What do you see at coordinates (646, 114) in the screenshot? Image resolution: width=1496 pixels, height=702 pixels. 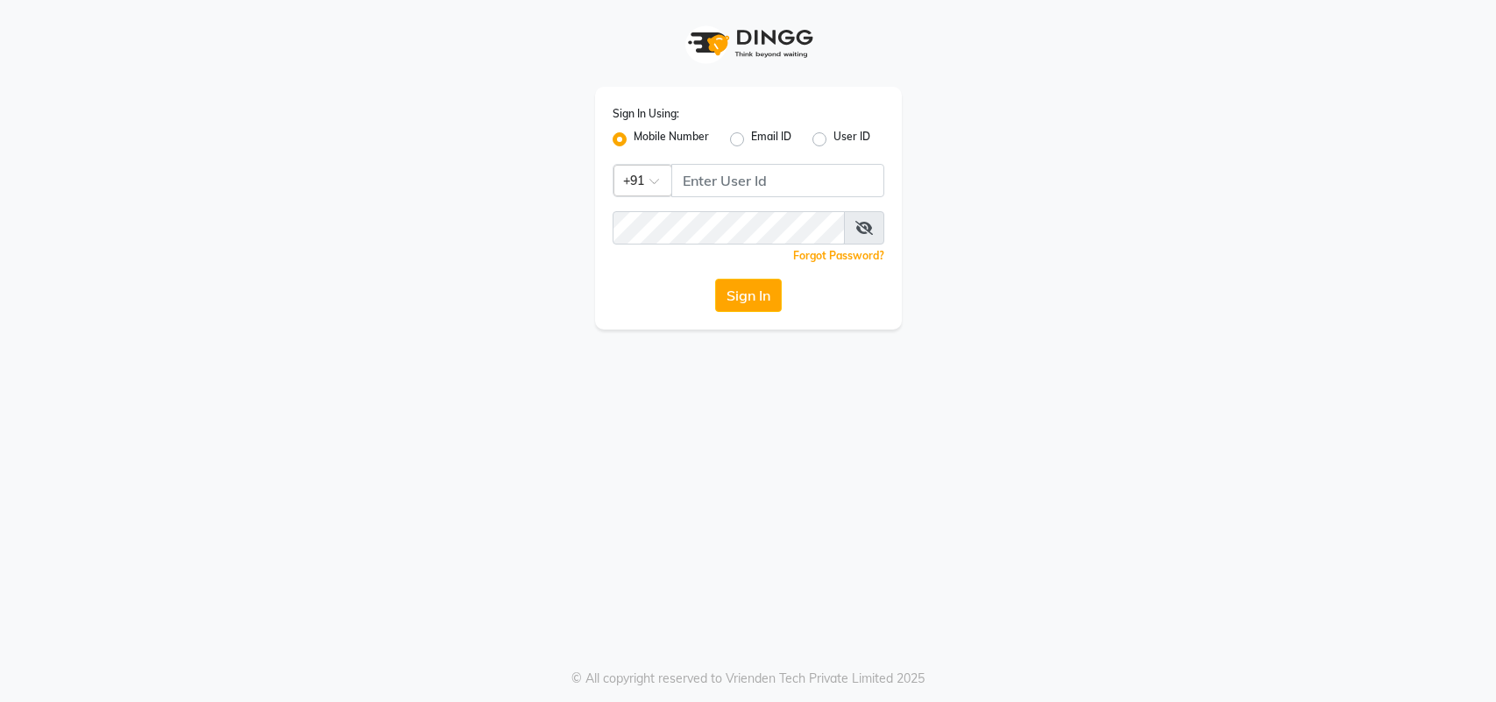 I see `label: Sign In Using:` at bounding box center [646, 114].